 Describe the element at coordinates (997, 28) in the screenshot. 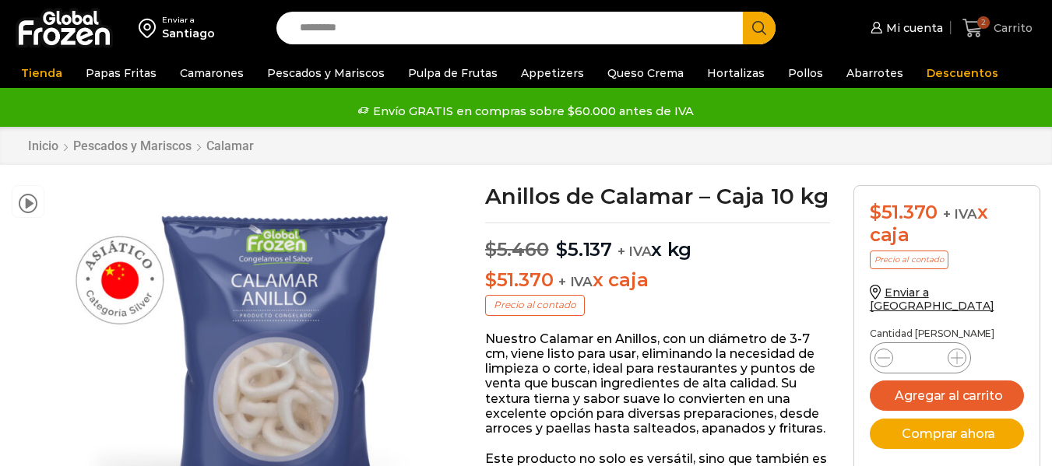

I see `a: 2 Carrito` at that location.